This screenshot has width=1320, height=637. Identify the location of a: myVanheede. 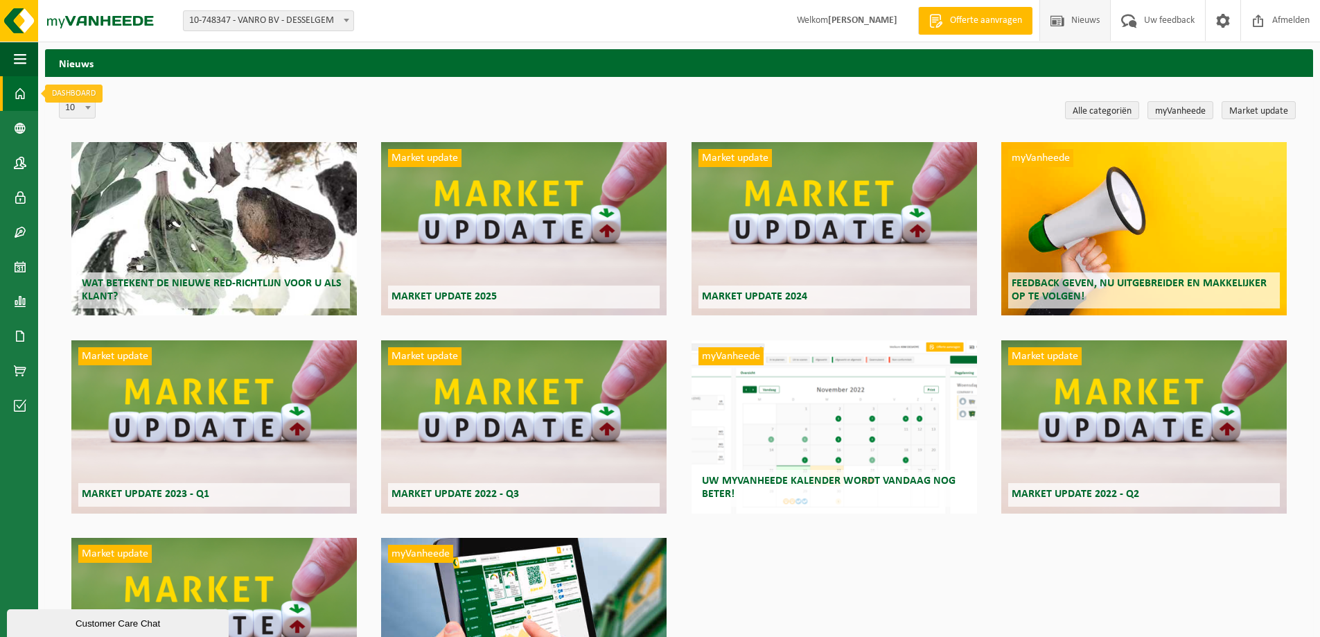
(1180, 110).